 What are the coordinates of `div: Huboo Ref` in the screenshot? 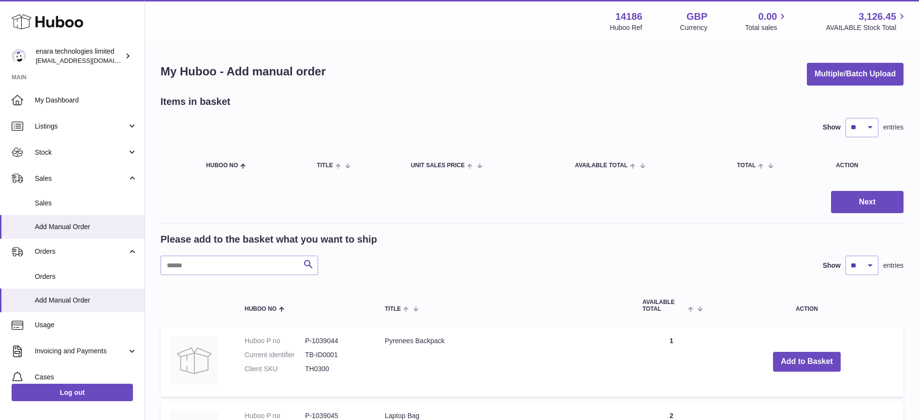 It's located at (626, 28).